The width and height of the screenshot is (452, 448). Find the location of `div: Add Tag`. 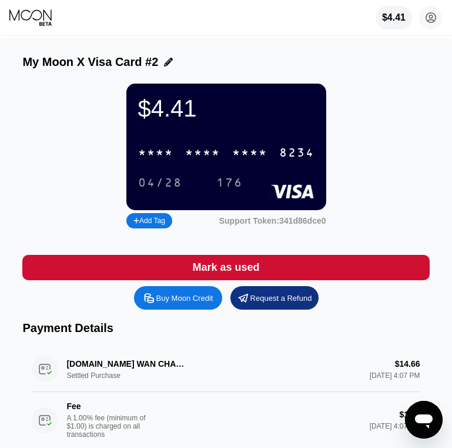

div: Add Tag is located at coordinates (149, 221).